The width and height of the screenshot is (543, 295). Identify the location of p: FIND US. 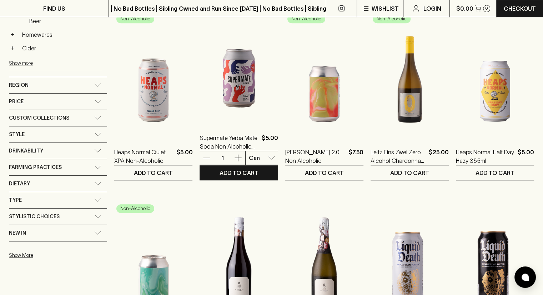
(54, 9).